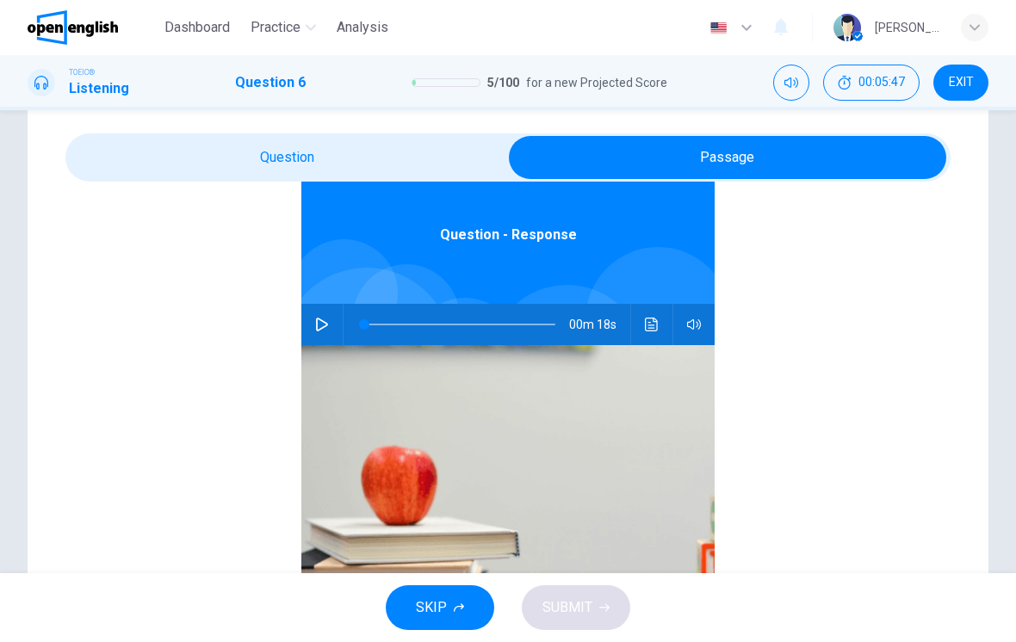 This screenshot has height=642, width=1016. What do you see at coordinates (362, 28) in the screenshot?
I see `button: Analysis` at bounding box center [362, 28].